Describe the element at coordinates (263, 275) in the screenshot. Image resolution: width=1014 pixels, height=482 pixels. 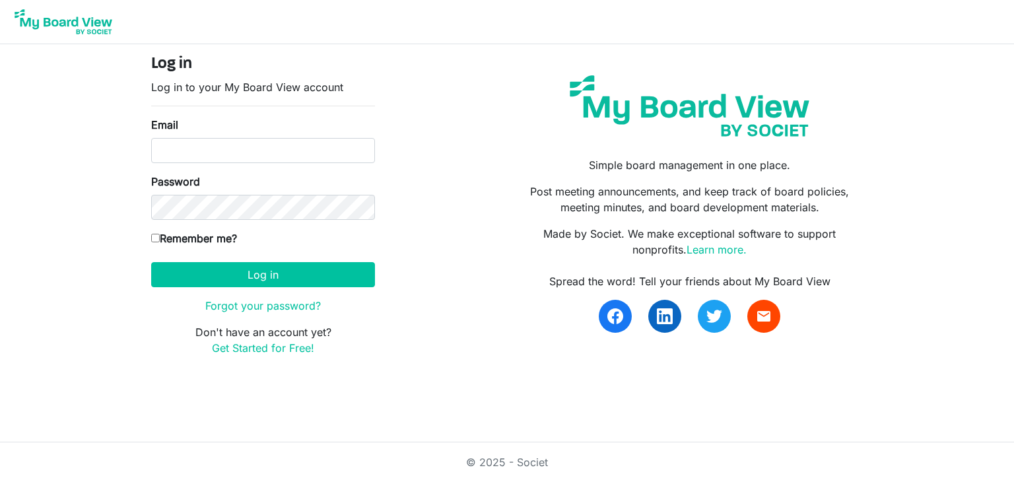
I see `button: Log in` at that location.